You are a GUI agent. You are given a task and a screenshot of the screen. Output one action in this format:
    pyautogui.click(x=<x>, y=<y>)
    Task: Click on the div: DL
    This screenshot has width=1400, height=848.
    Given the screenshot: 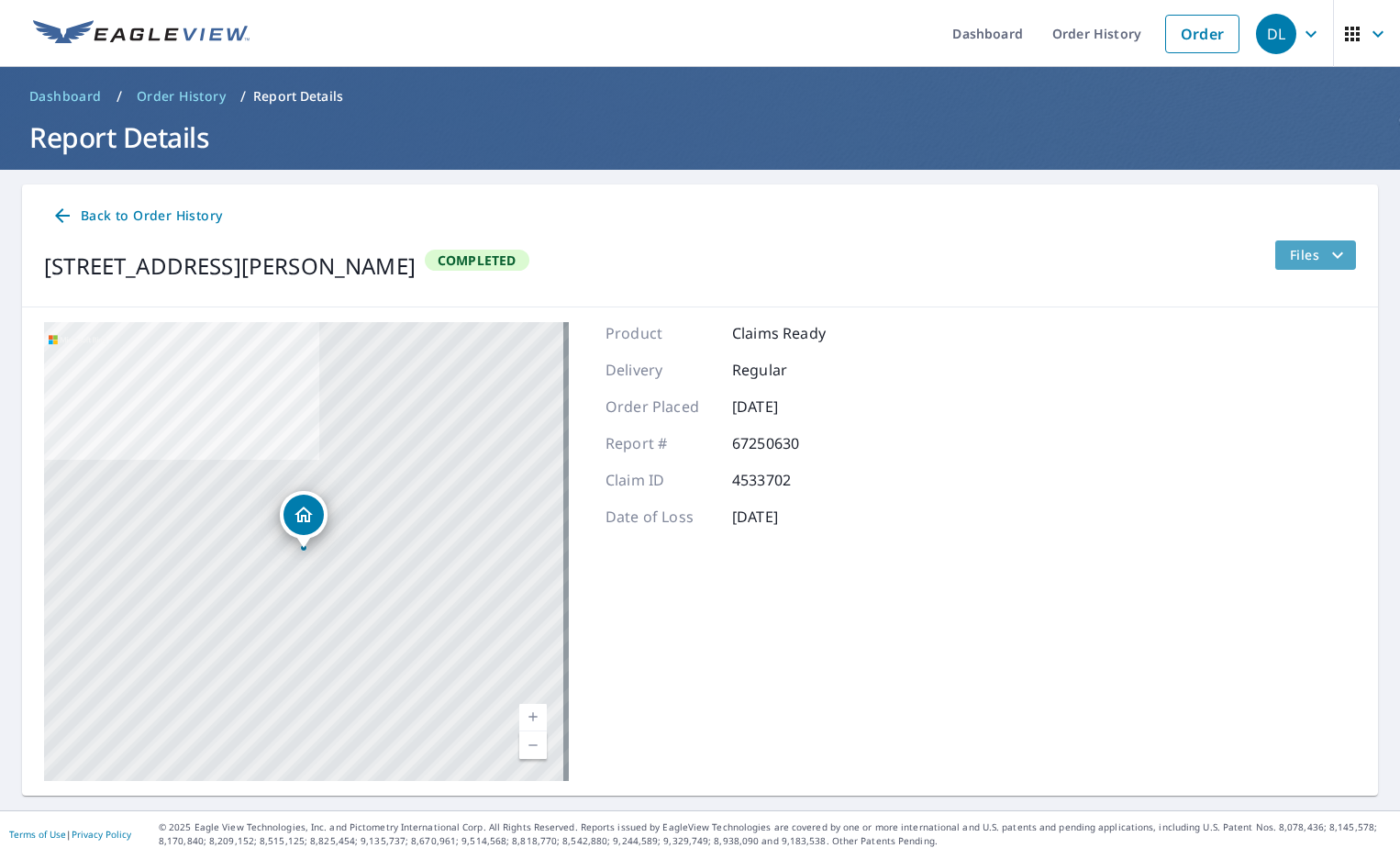 What is the action you would take?
    pyautogui.click(x=1276, y=34)
    